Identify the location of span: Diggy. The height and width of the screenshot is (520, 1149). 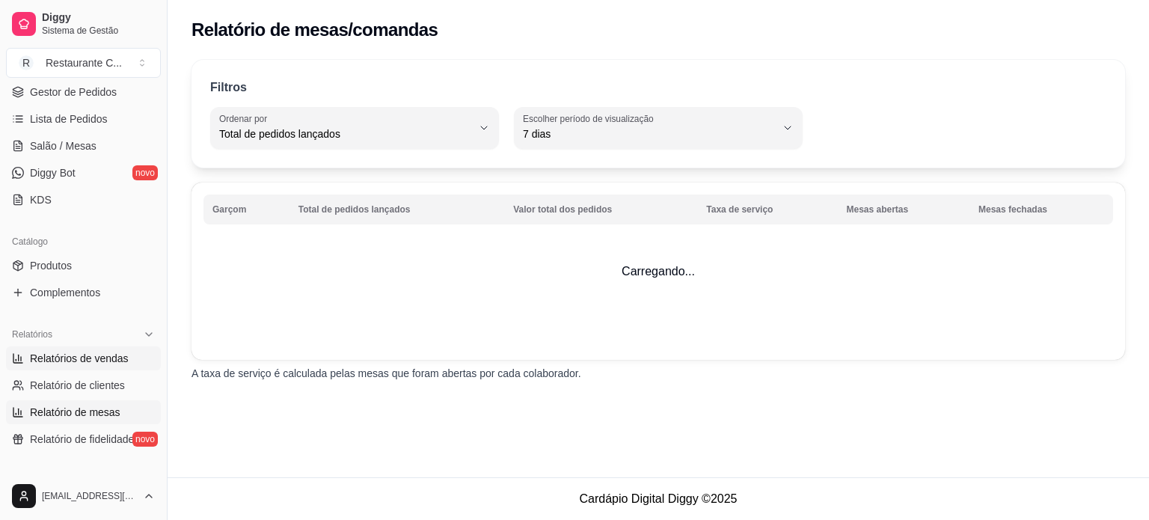
(98, 18).